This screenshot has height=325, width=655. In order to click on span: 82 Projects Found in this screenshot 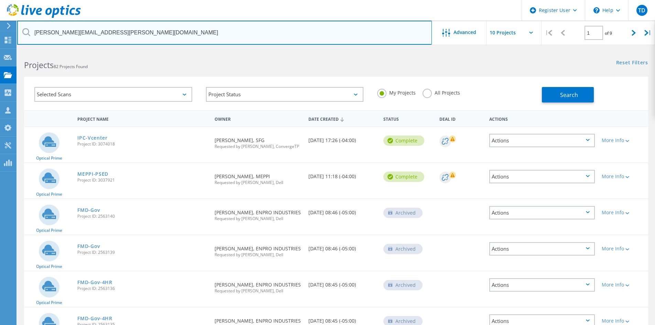, I will do `click(71, 66)`.